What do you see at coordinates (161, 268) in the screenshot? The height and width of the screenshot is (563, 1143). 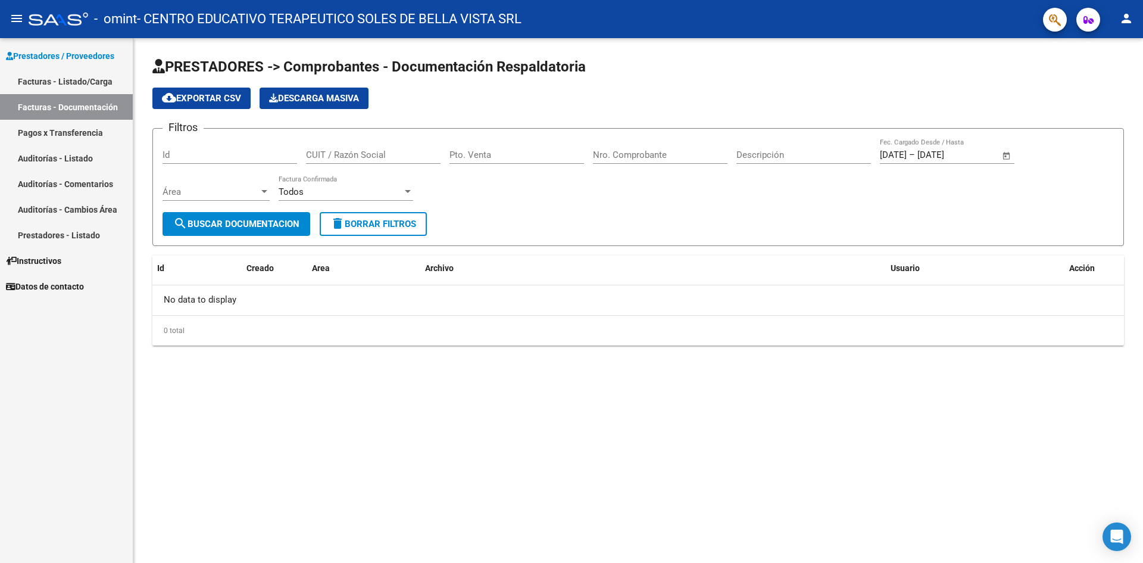 I see `span: Id` at bounding box center [161, 268].